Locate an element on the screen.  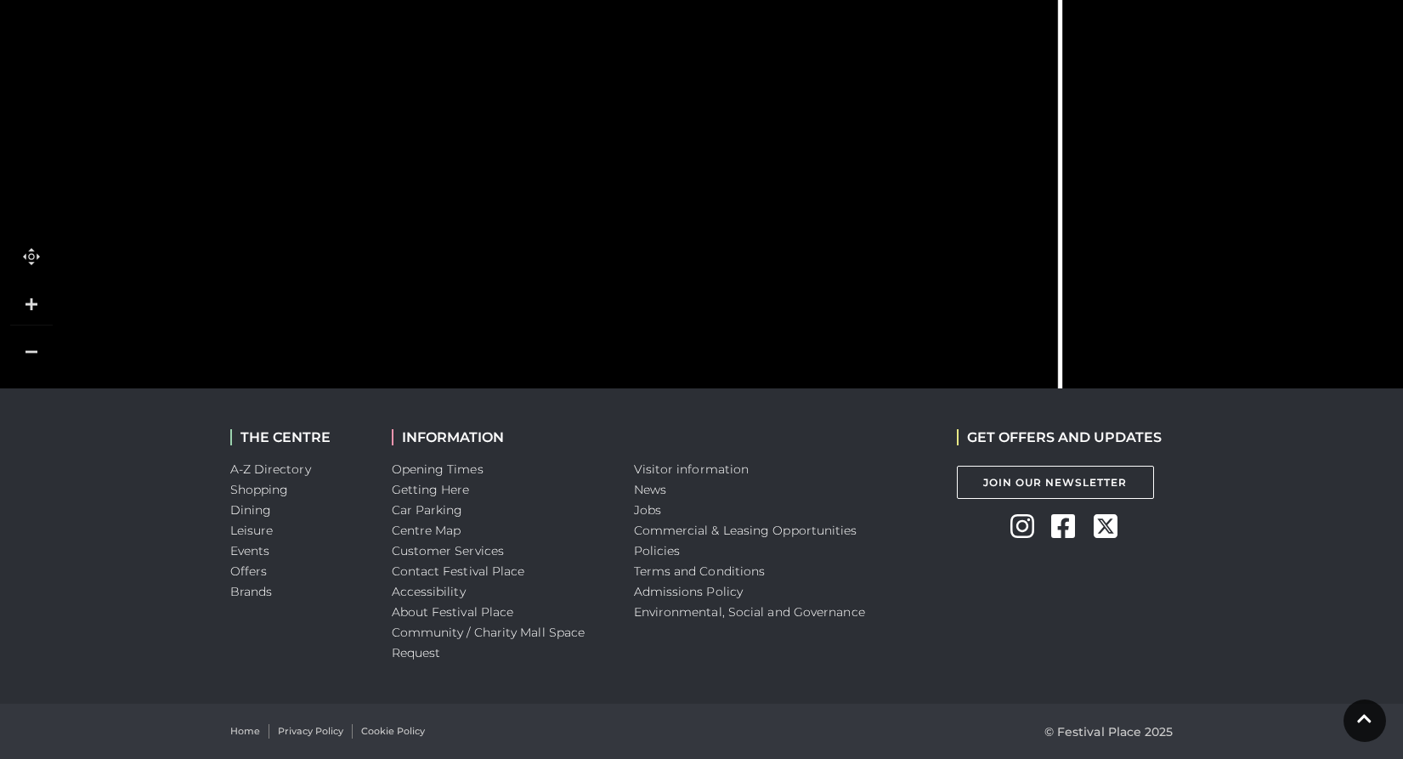
a: Privacy Policy is located at coordinates (310, 731).